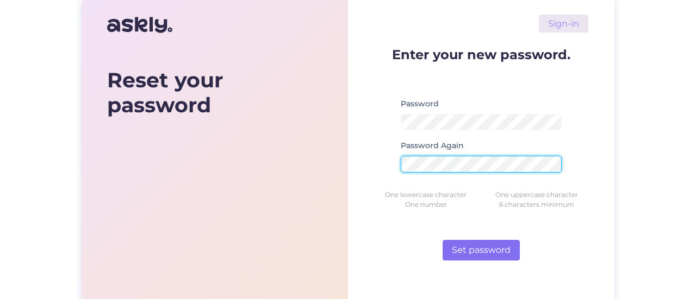 This screenshot has height=299, width=696. I want to click on label: Password Again, so click(432, 146).